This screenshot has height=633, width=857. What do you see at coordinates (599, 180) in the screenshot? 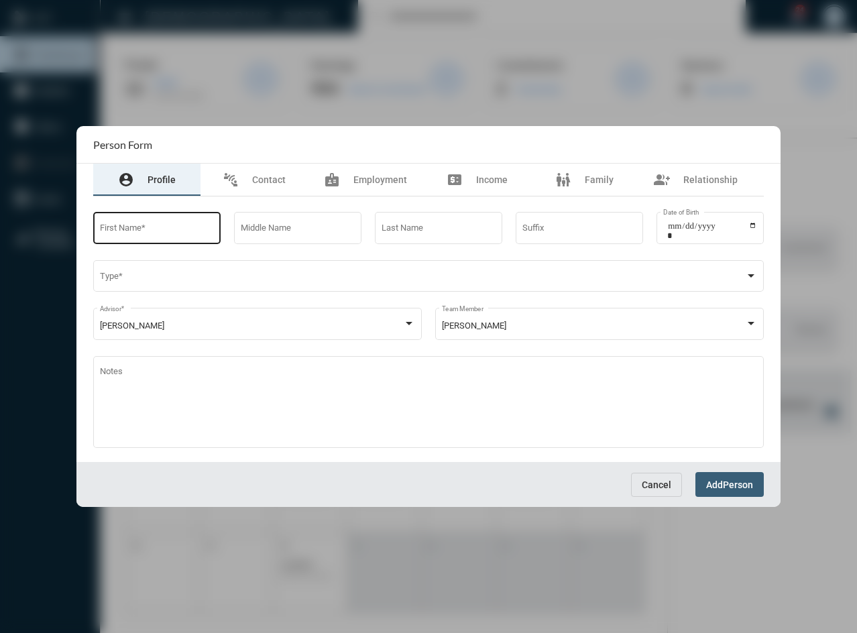
I see `span: Family` at bounding box center [599, 180].